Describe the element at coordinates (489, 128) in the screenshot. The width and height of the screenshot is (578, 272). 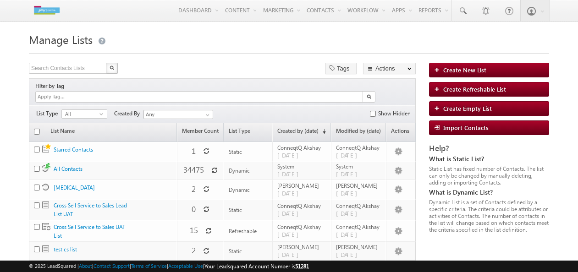
I see `a: Import Contacts` at that location.